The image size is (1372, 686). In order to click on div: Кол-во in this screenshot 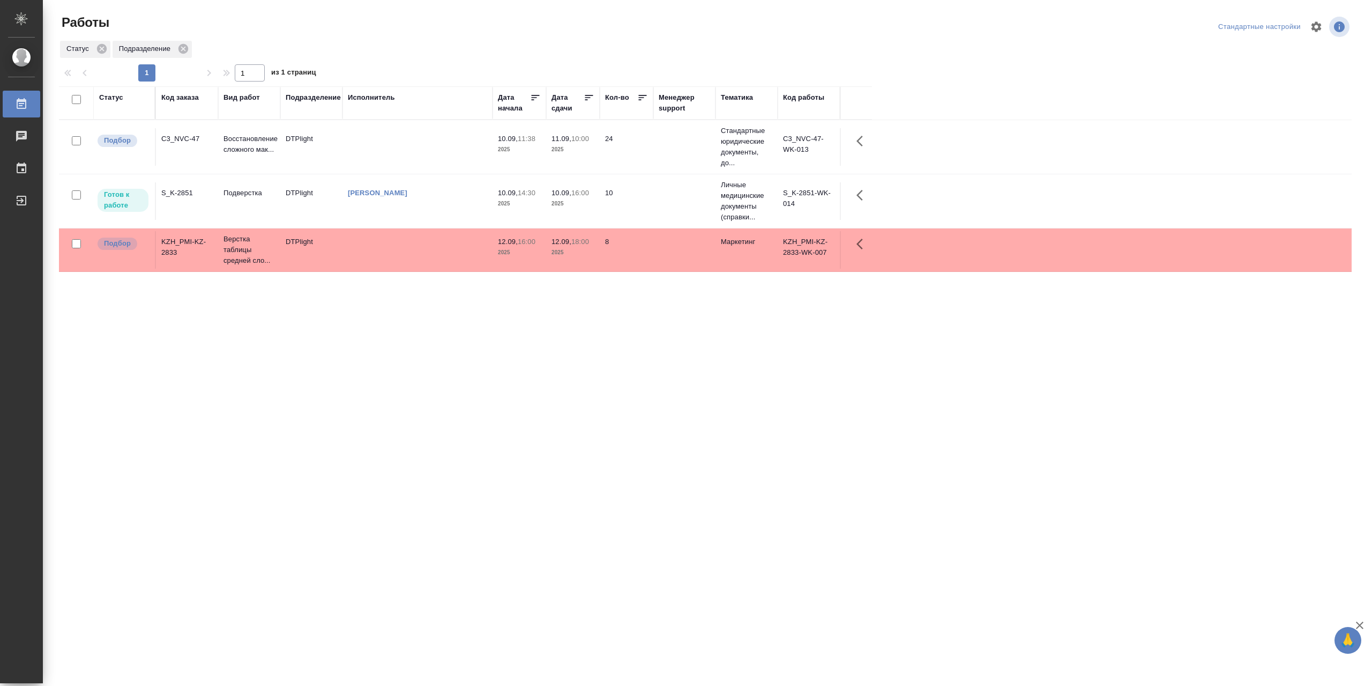, I will do `click(617, 98)`.